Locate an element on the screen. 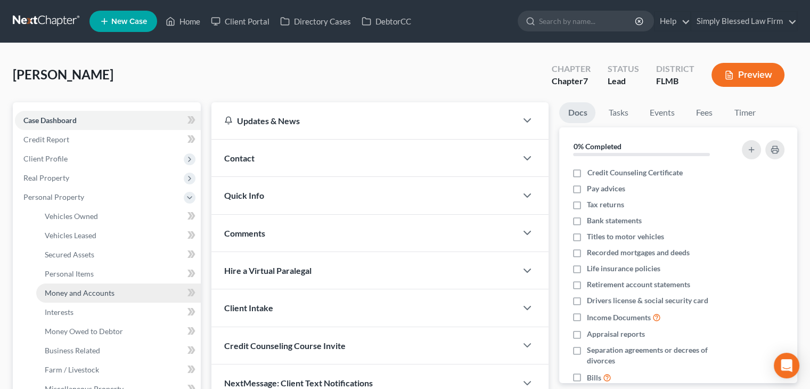 This screenshot has width=810, height=389. button: Preview is located at coordinates (747, 75).